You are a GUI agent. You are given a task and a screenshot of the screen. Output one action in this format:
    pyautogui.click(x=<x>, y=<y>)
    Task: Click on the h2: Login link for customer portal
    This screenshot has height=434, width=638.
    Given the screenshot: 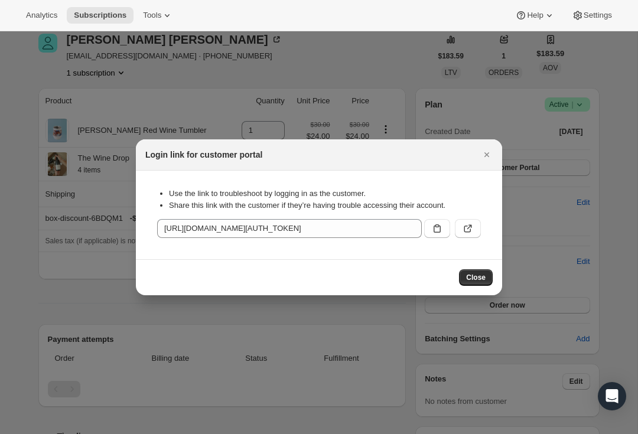 What is the action you would take?
    pyautogui.click(x=204, y=155)
    